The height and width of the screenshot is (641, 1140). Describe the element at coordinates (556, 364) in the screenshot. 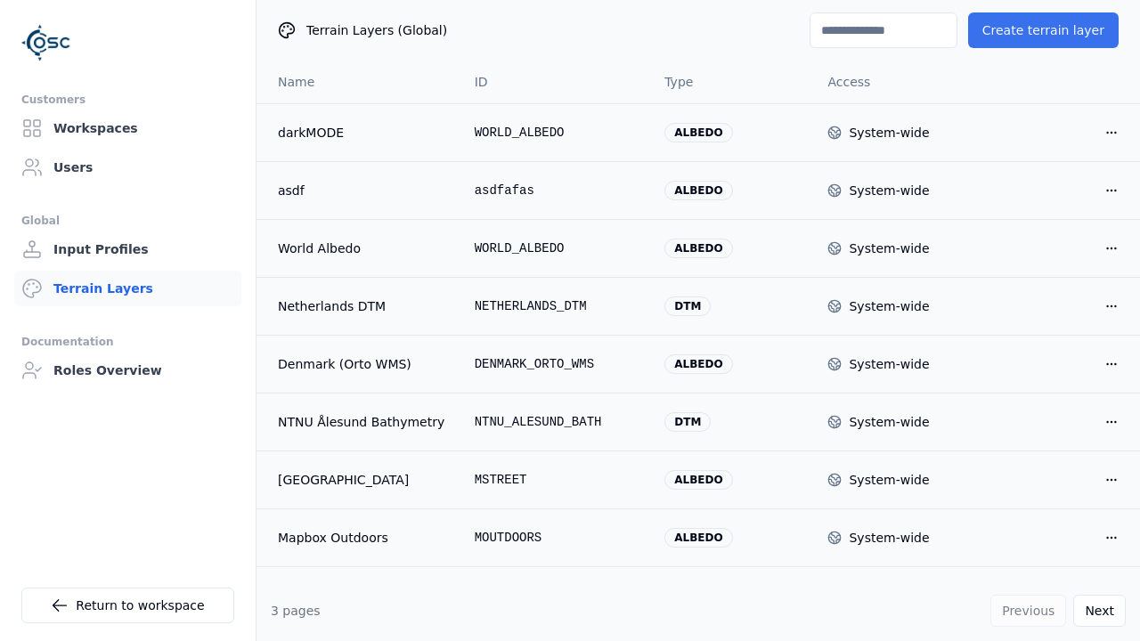

I see `div: DENMARK_ORTO_WMS` at that location.